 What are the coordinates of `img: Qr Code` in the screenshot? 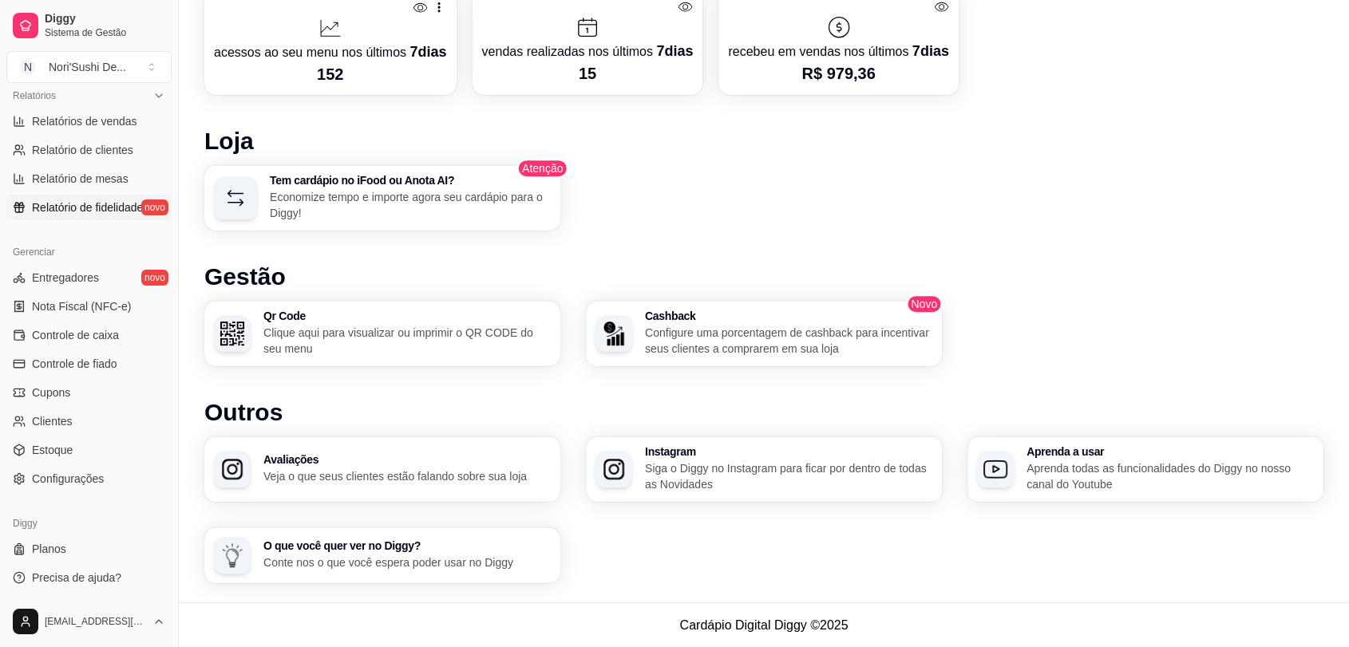 It's located at (232, 334).